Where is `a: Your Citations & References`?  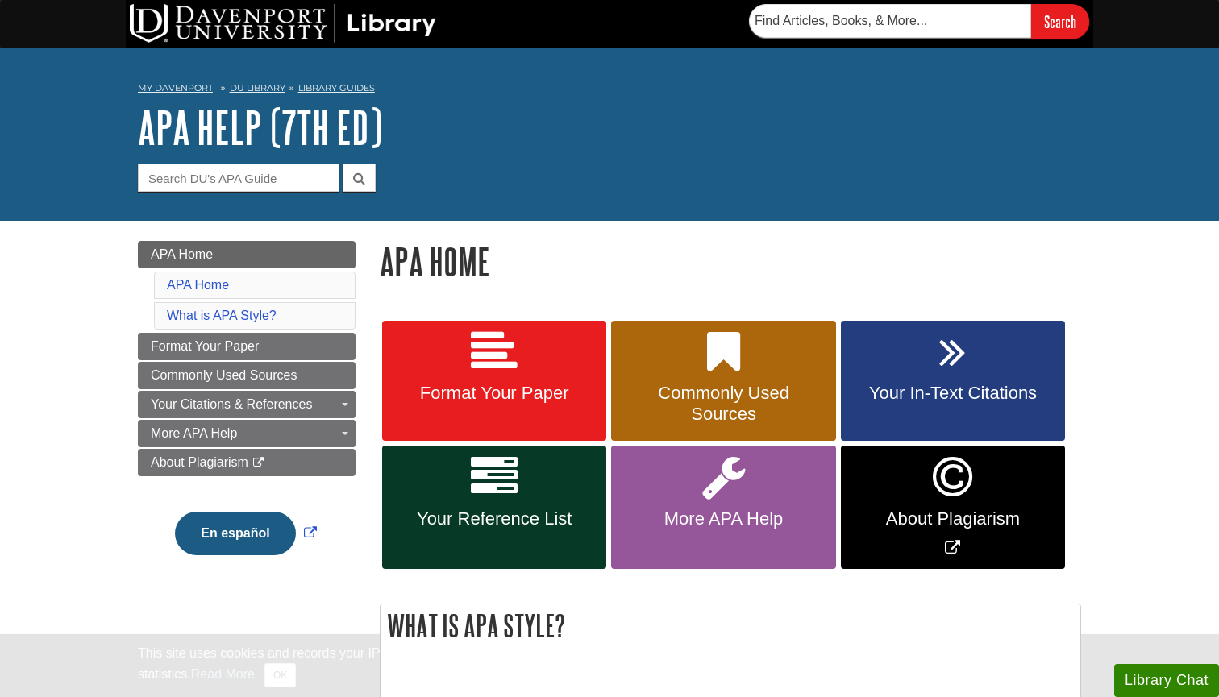 a: Your Citations & References is located at coordinates (247, 405).